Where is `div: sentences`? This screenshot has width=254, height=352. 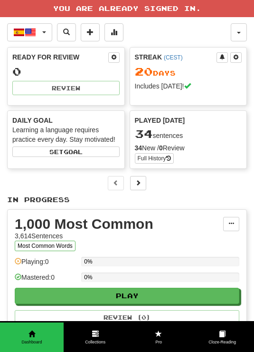 div: sentences is located at coordinates (189, 134).